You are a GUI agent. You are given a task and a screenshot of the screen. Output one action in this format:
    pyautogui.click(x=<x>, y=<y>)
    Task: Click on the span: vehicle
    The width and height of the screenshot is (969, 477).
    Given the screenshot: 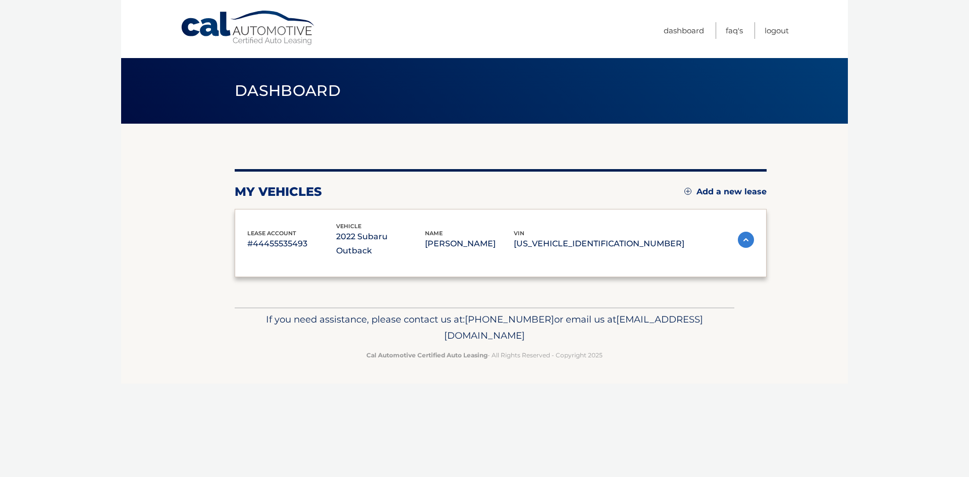 What is the action you would take?
    pyautogui.click(x=349, y=226)
    